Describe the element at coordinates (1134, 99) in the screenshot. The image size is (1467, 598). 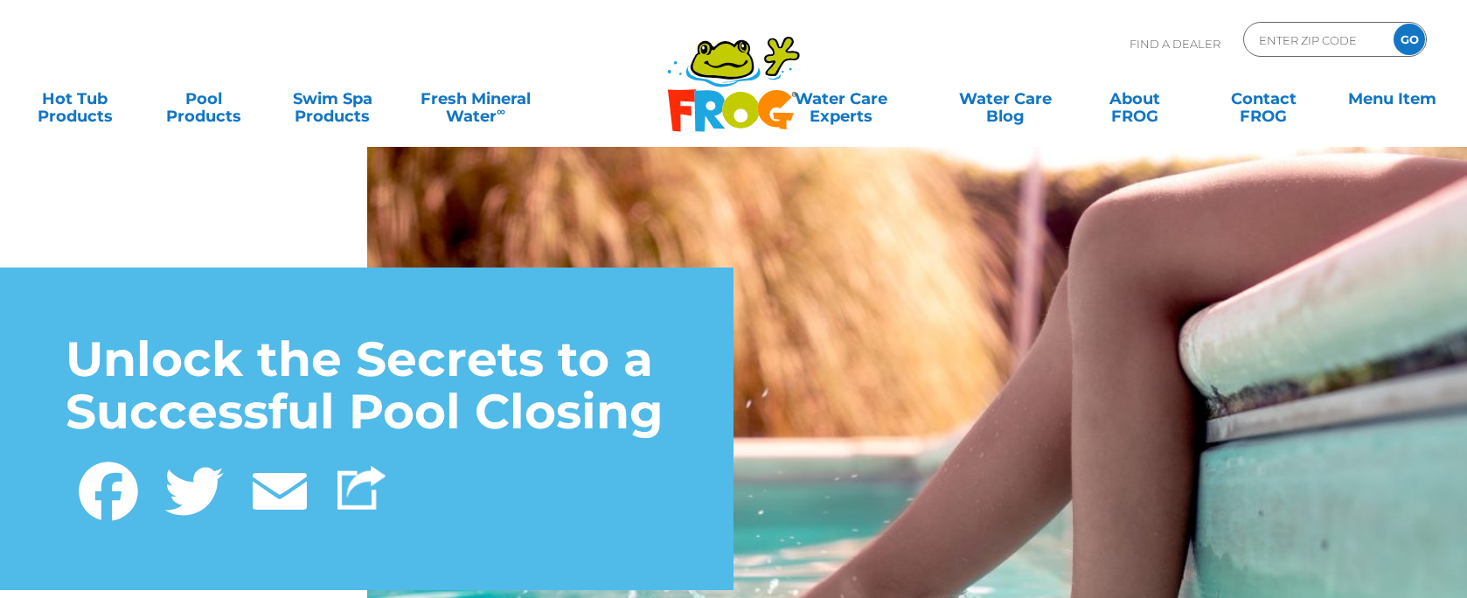
I see `a: AboutFROG` at that location.